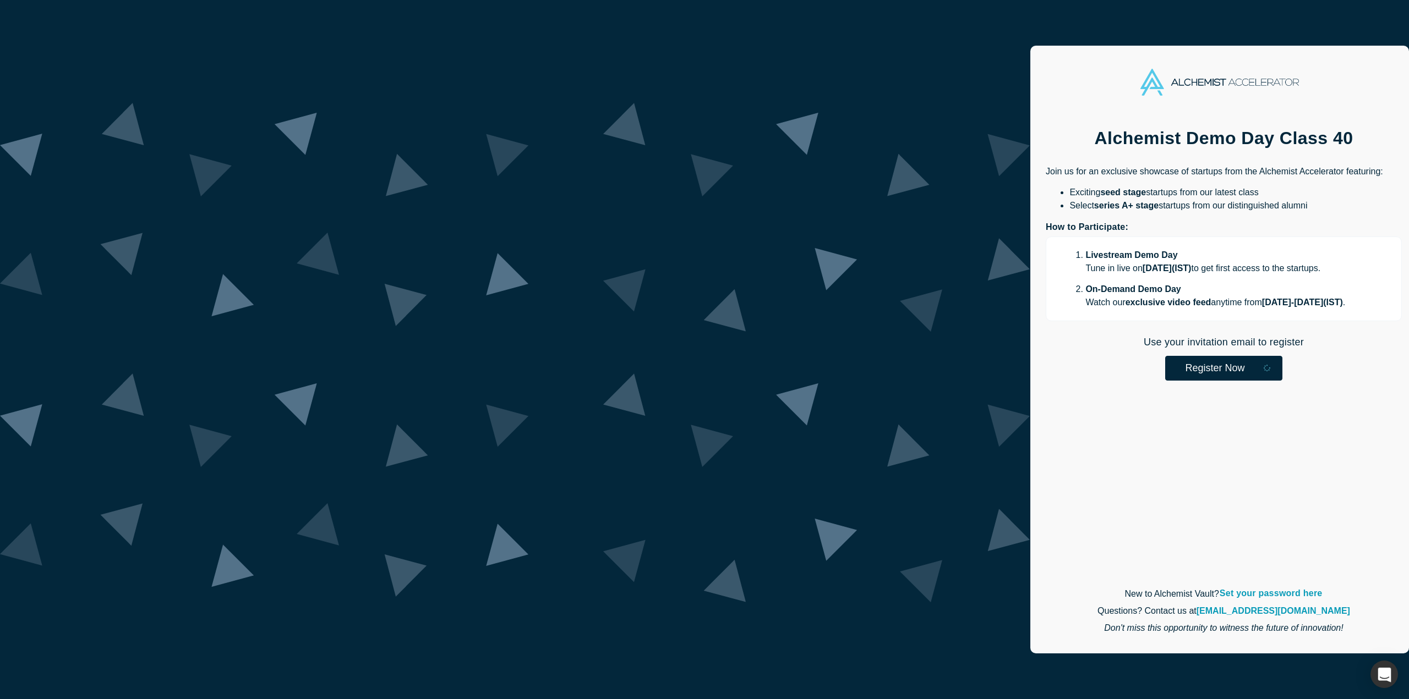  What do you see at coordinates (1223, 243) in the screenshot?
I see `div: Join us for an exclusive showcase of startups from the Alchemist Accelerator featuring:` at bounding box center [1223, 243].